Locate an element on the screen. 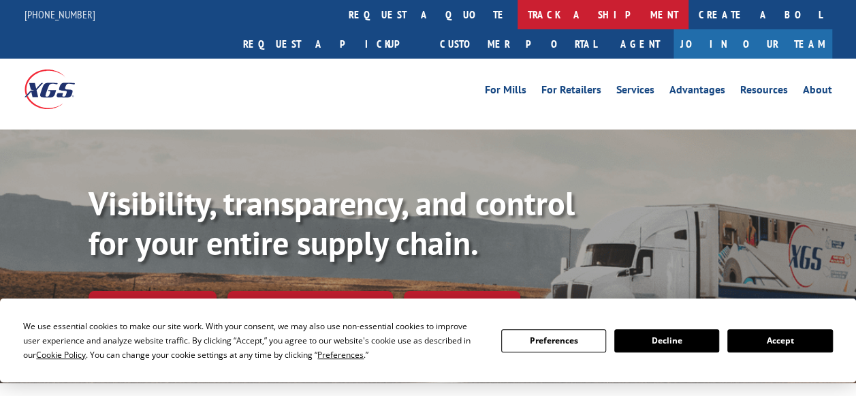  a: Request a pickup is located at coordinates (331, 44).